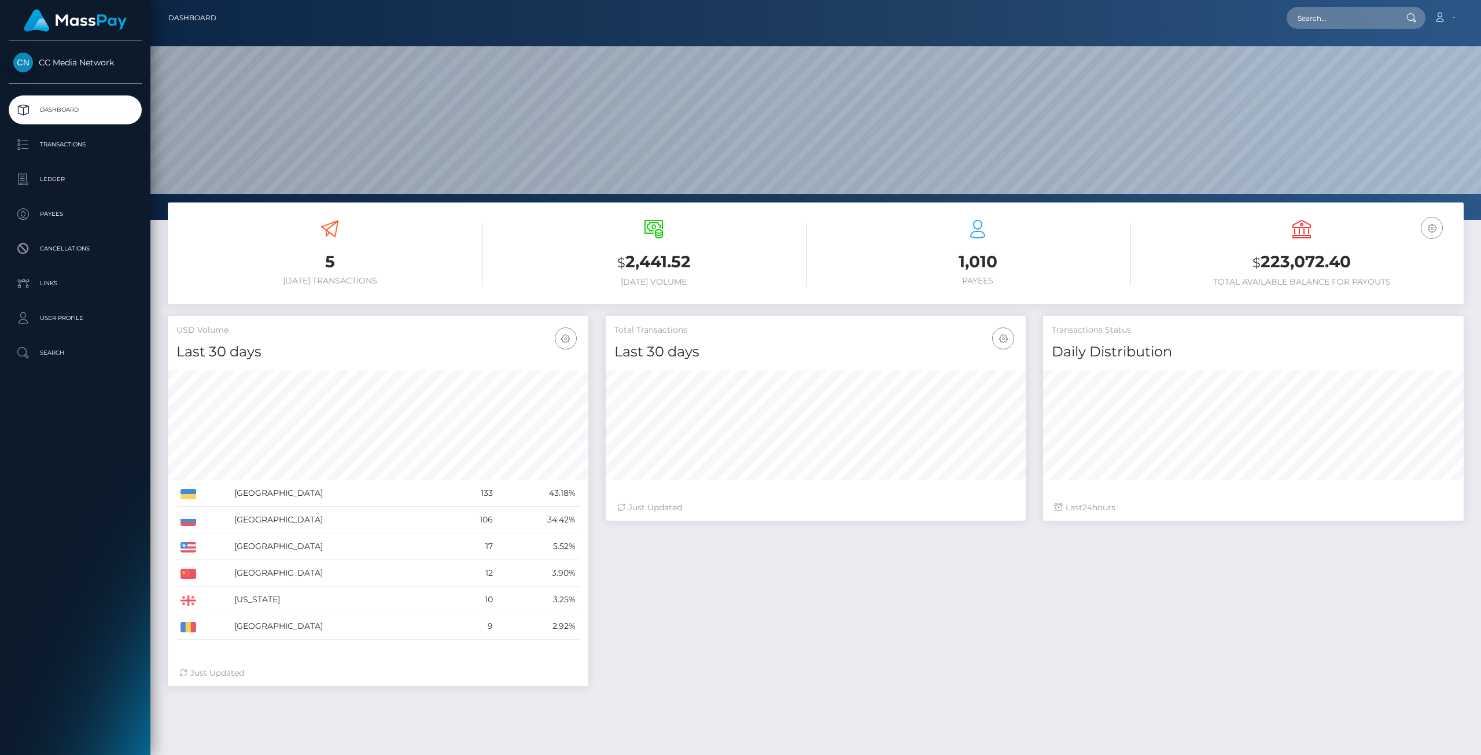 Image resolution: width=1481 pixels, height=755 pixels. I want to click on img: US.png, so click(188, 547).